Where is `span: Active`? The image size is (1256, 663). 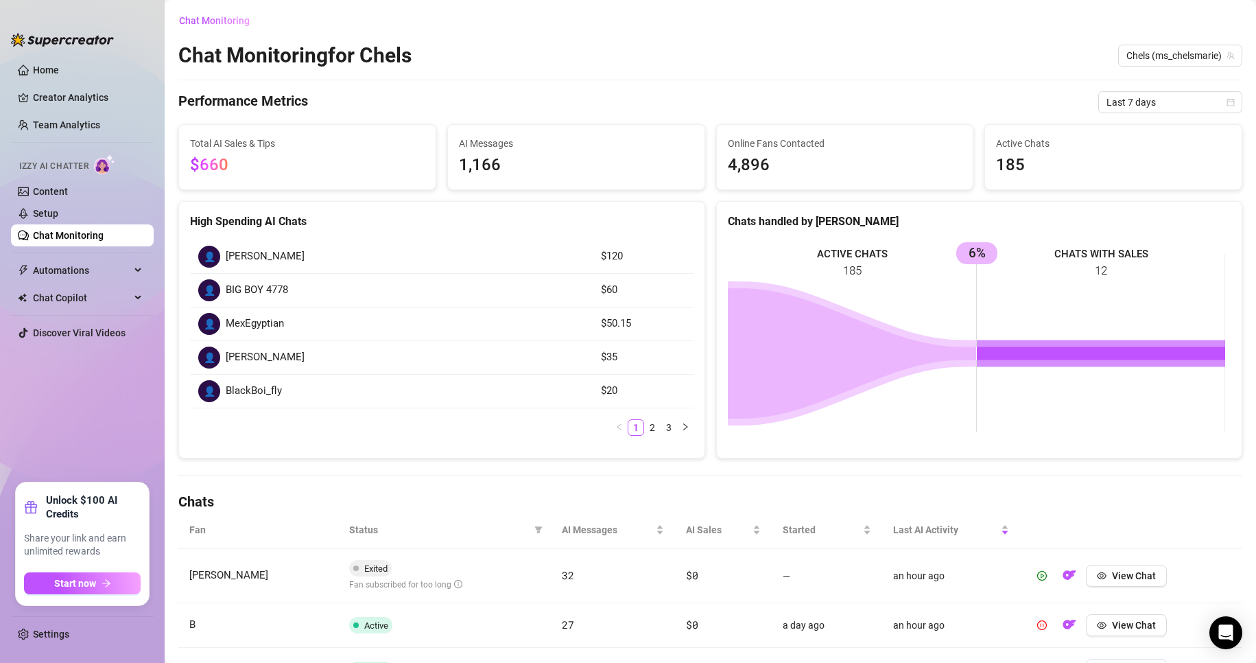
span: Active is located at coordinates (376, 625).